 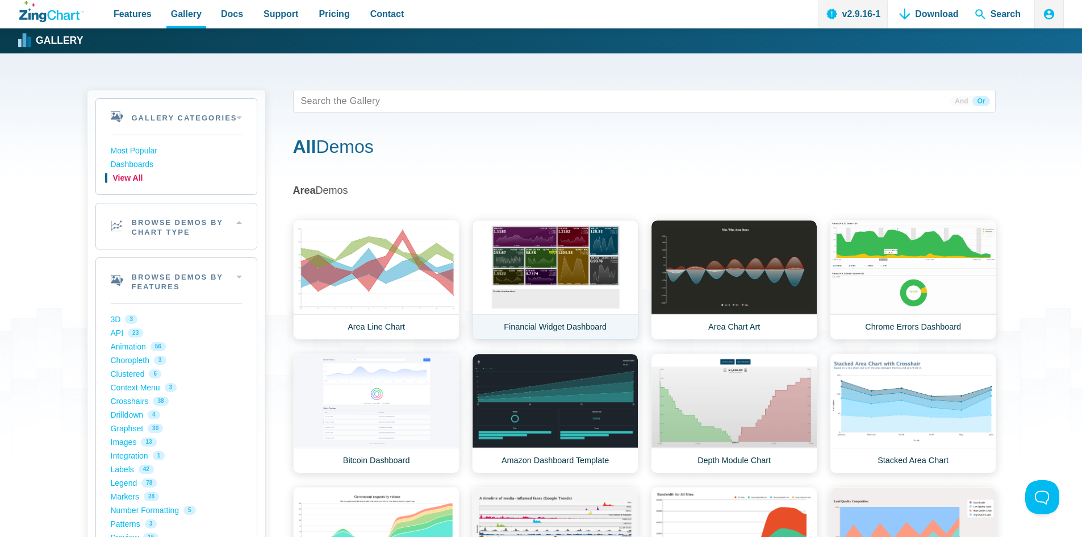 I want to click on a: View All, so click(x=176, y=178).